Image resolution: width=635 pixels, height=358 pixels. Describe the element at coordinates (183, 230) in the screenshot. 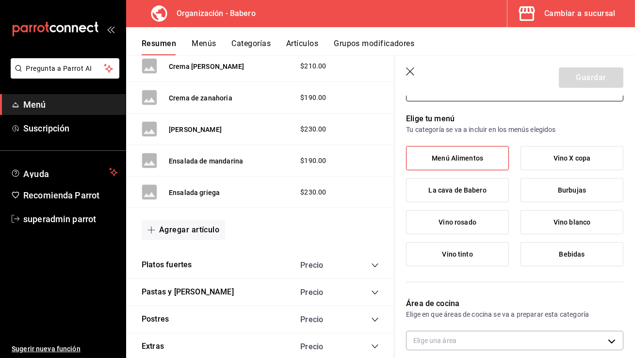

I see `button: Agregar artículo` at that location.